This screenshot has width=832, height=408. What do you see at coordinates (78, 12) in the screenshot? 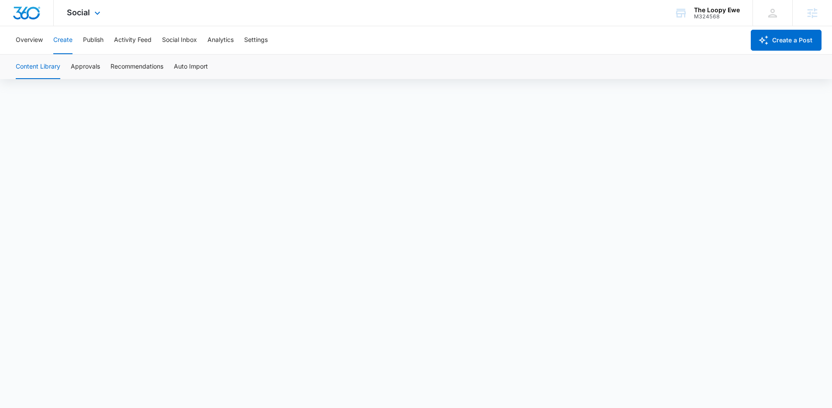
I see `span: Social` at bounding box center [78, 12].